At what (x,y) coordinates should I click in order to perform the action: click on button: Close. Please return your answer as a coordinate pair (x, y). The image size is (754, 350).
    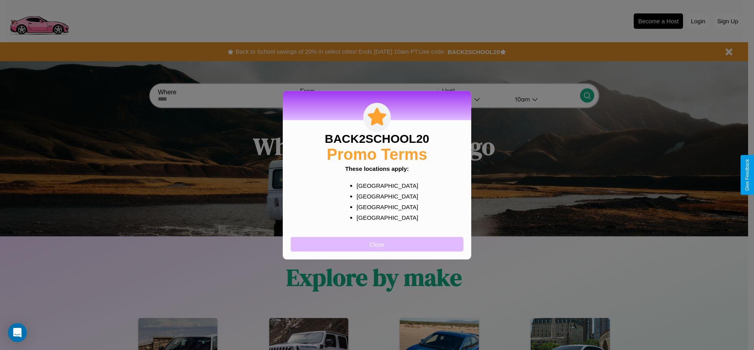
    Looking at the image, I should click on (377, 244).